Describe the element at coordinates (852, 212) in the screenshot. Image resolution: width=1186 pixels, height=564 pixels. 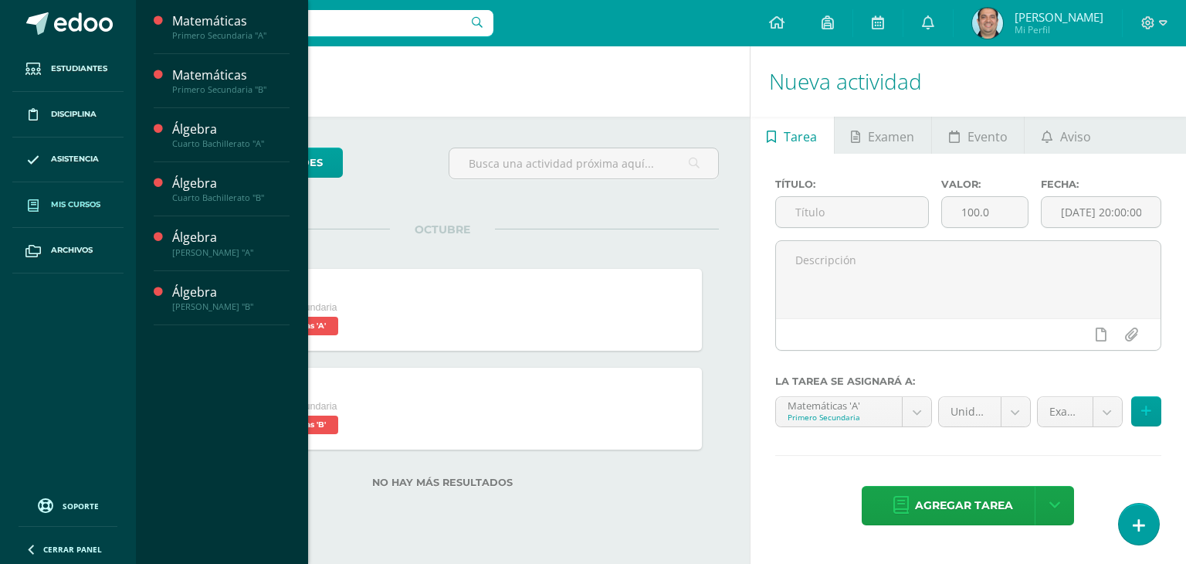
I see `input: Título` at that location.